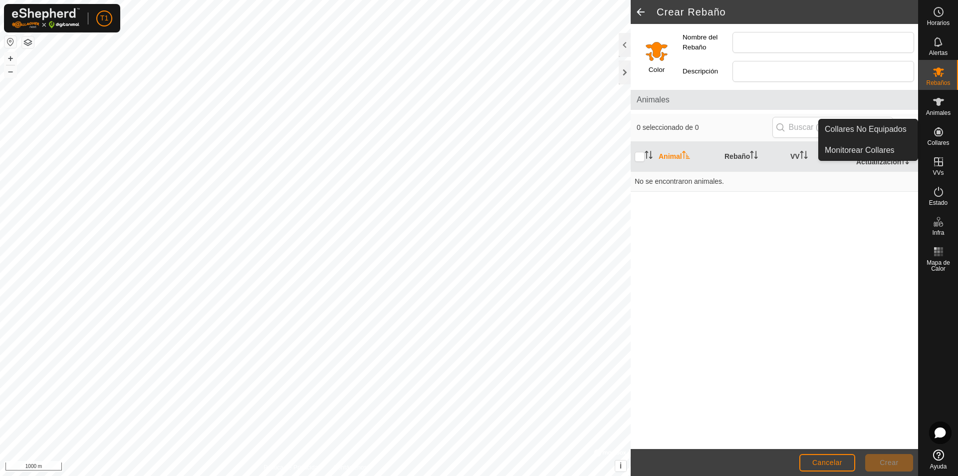  What do you see at coordinates (621, 465) in the screenshot?
I see `span: i` at bounding box center [621, 465].